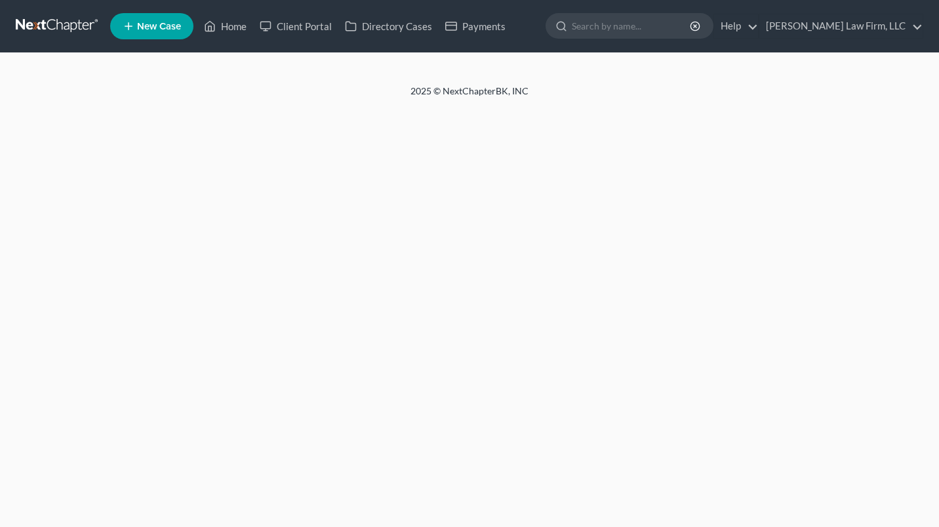  I want to click on a: Payments, so click(475, 26).